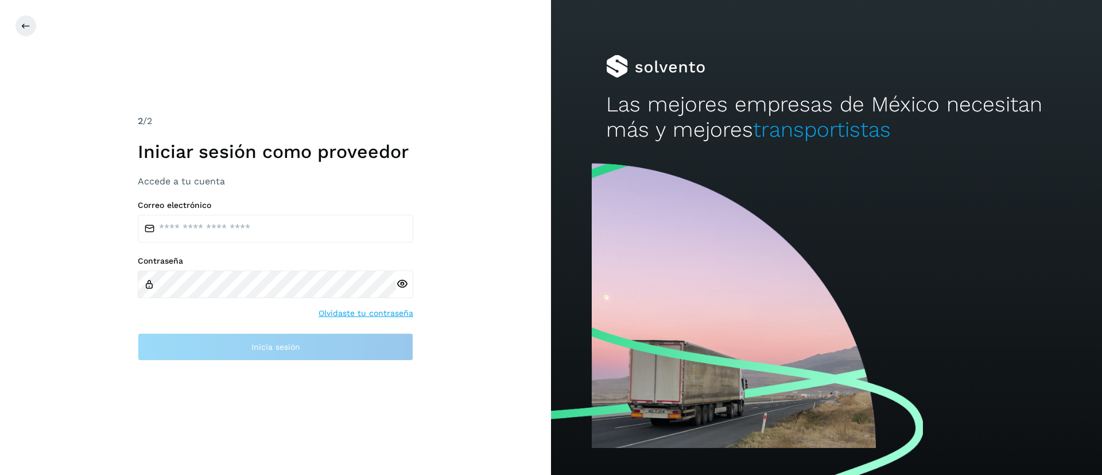  What do you see at coordinates (276, 347) in the screenshot?
I see `button: Inicia sesión` at bounding box center [276, 347].